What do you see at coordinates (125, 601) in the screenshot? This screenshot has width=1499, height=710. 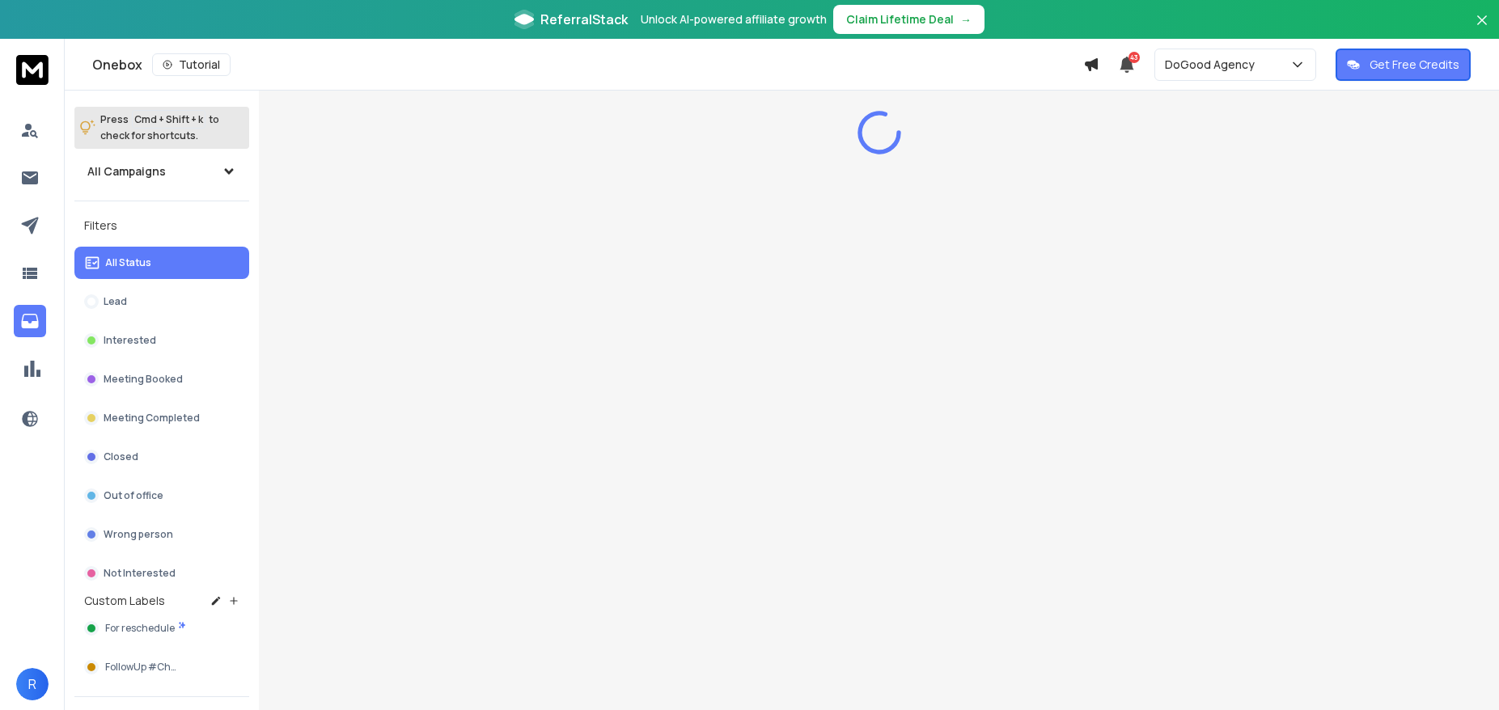 I see `h3: Custom Labels` at bounding box center [125, 601].